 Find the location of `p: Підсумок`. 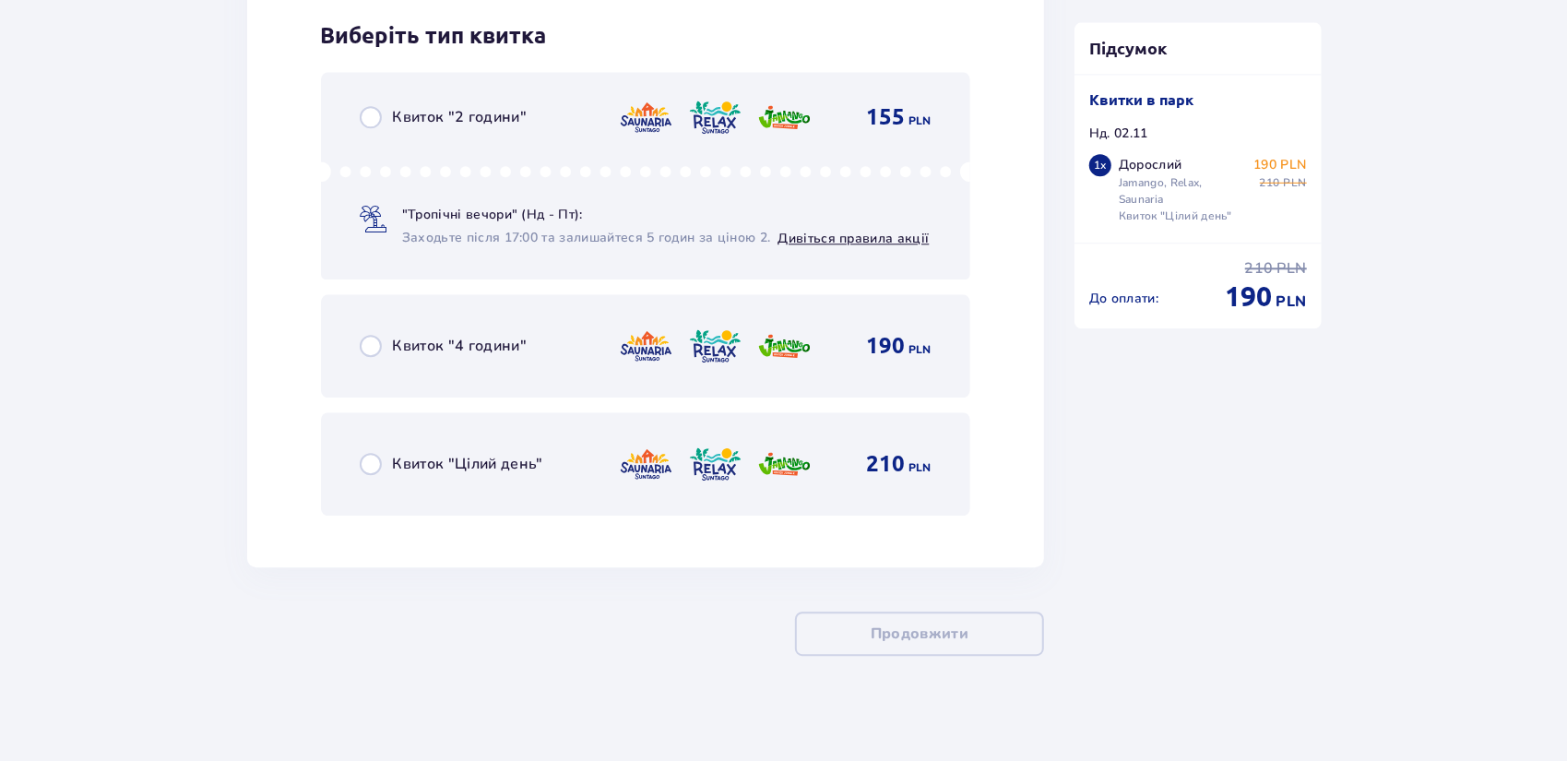

p: Підсумок is located at coordinates (1198, 48).